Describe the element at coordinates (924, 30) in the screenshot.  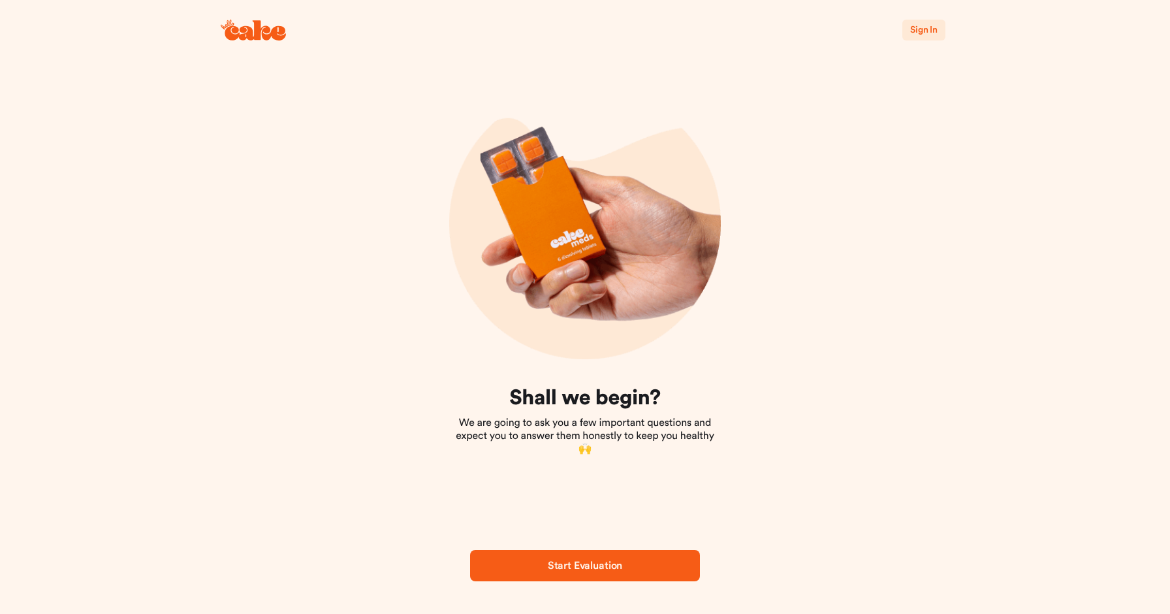
I see `button: Sign In` at that location.